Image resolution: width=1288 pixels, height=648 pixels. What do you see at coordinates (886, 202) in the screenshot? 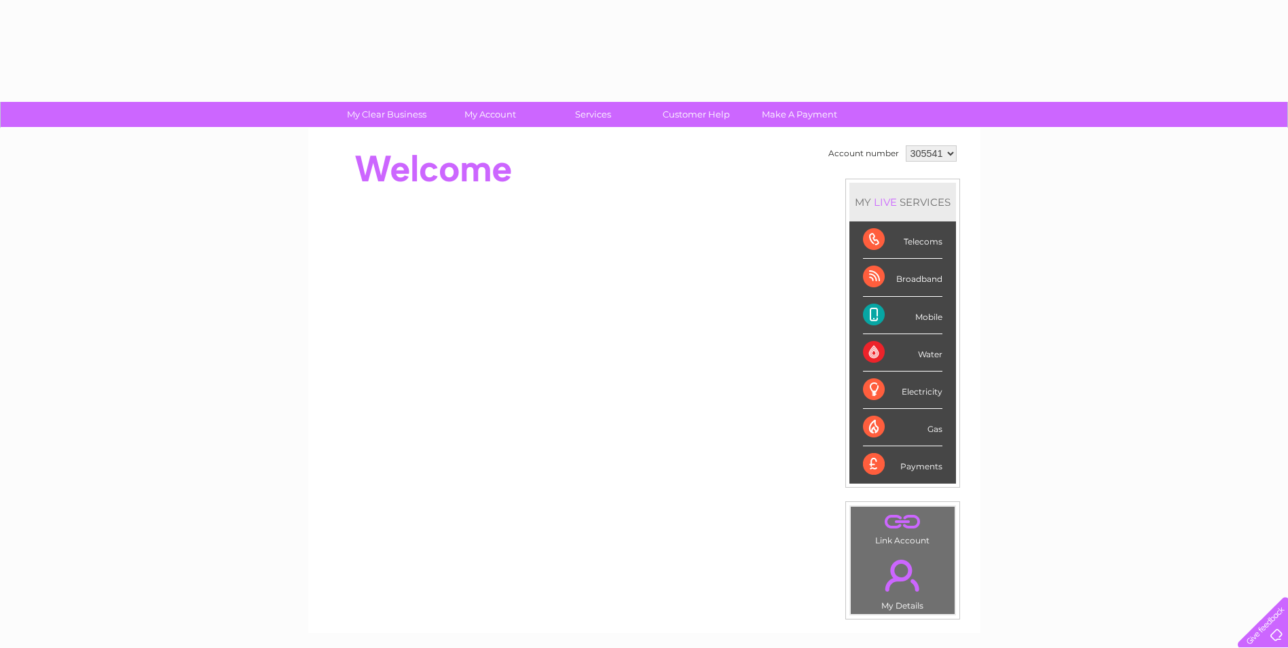
I see `div: LIVE` at bounding box center [886, 202].